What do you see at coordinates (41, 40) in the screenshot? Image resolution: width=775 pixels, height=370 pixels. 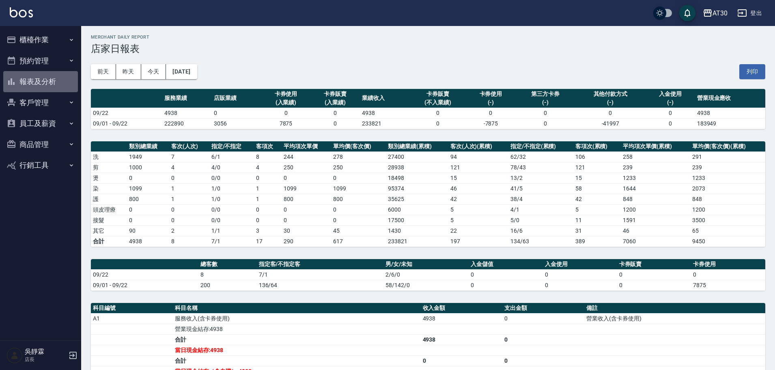 I see `button: 櫃檯作業` at bounding box center [41, 40].